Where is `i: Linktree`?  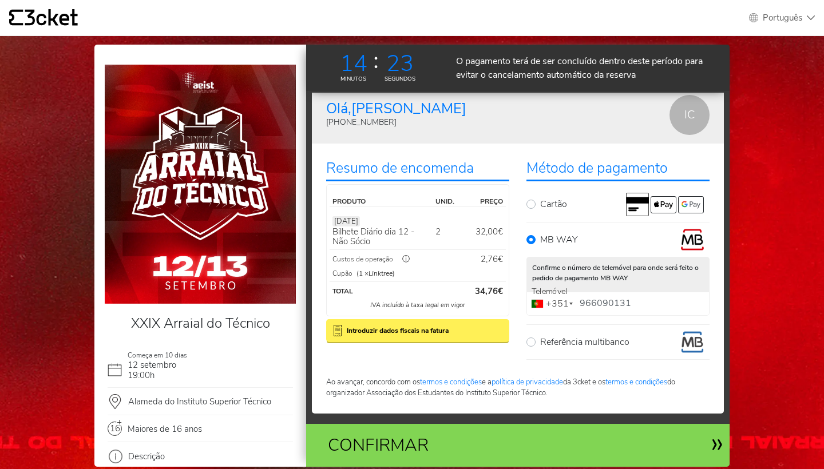 i: Linktree is located at coordinates (380, 273).